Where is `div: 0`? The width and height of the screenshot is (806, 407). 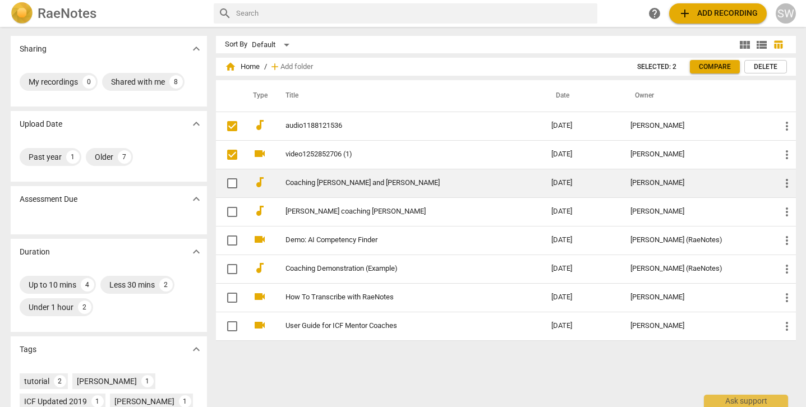
div: 0 is located at coordinates (89, 82).